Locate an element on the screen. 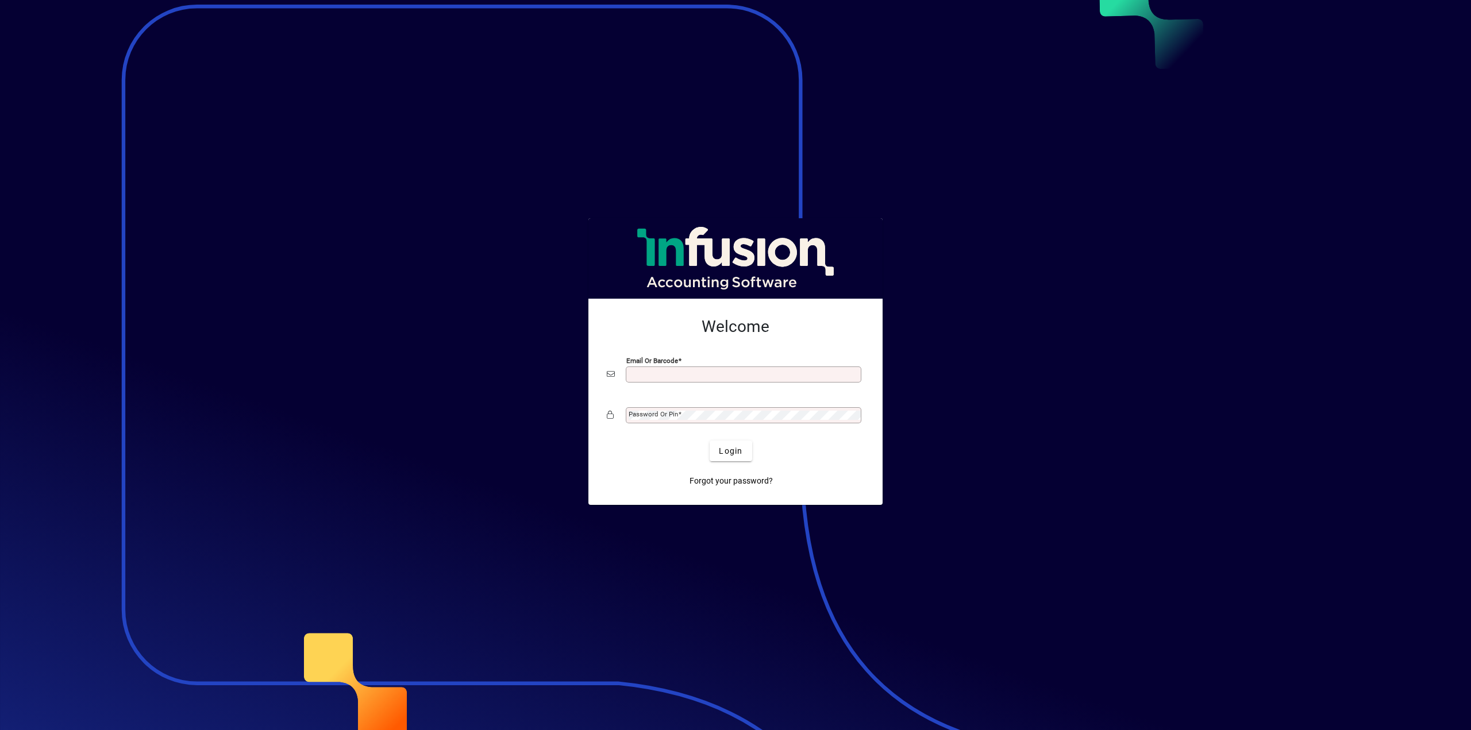  a: Forgot your password? is located at coordinates (731, 481).